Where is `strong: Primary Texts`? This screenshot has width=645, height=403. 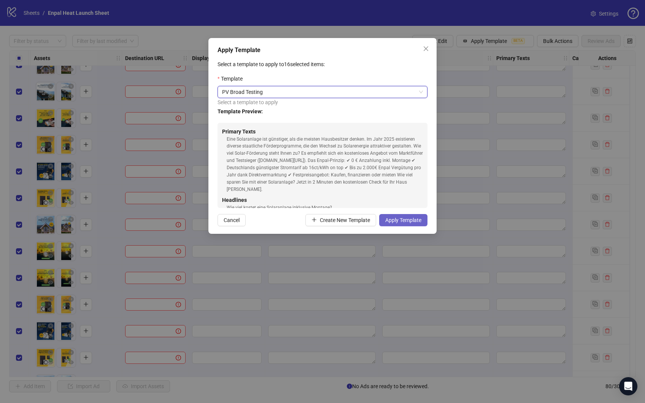 strong: Primary Texts is located at coordinates (239, 132).